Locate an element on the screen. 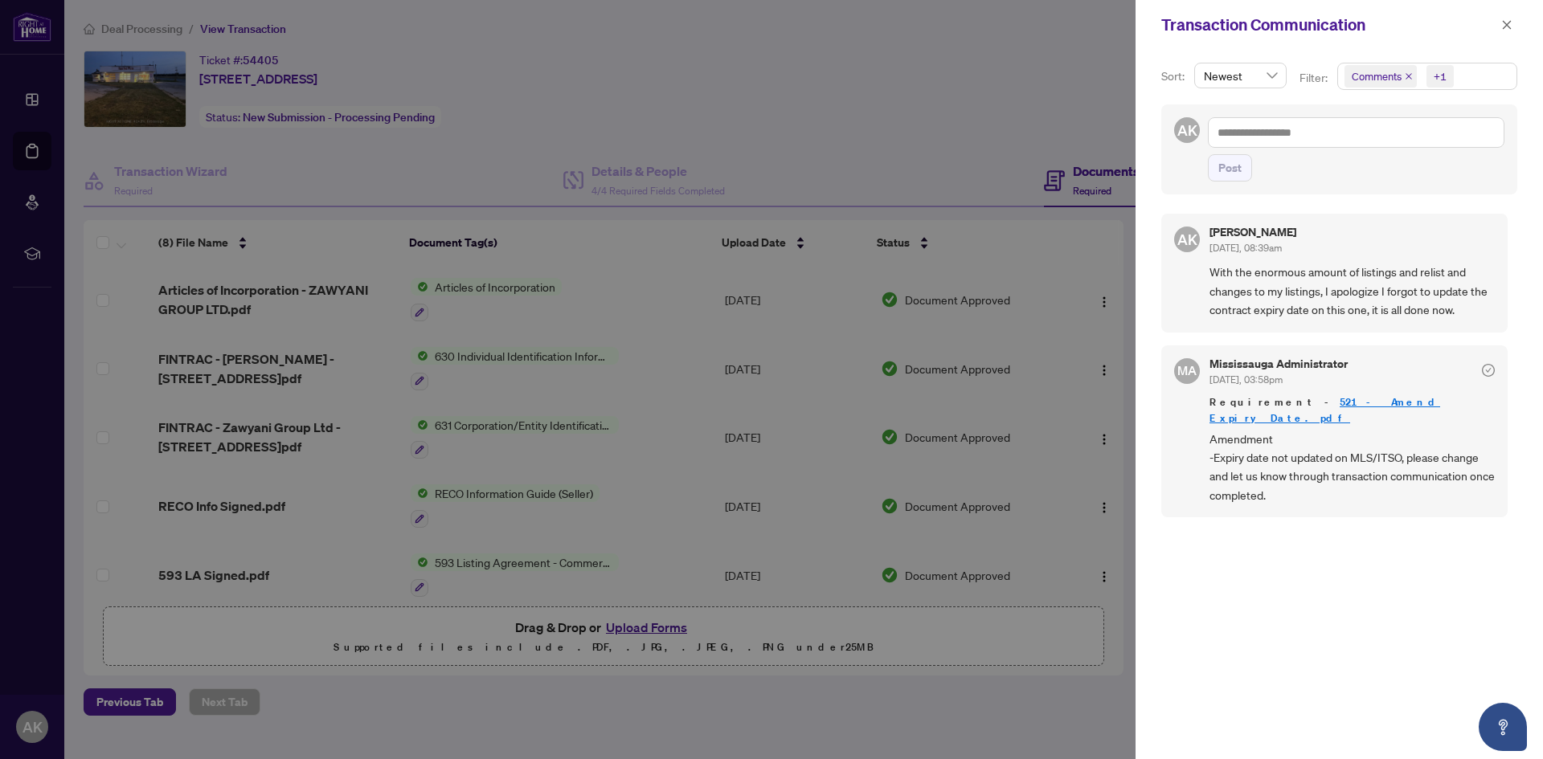 This screenshot has height=759, width=1543. p: Sort: is located at coordinates (1174, 76).